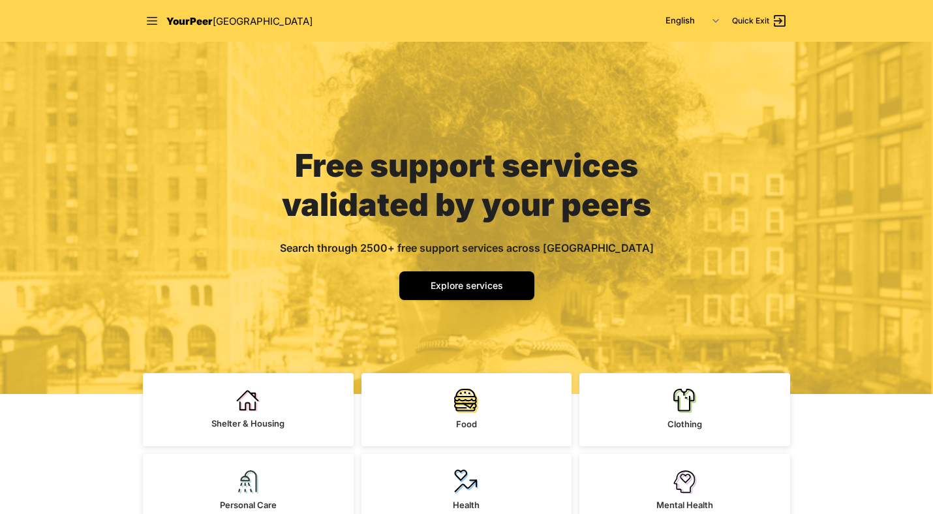 This screenshot has height=514, width=933. I want to click on span: YourPeer, so click(189, 21).